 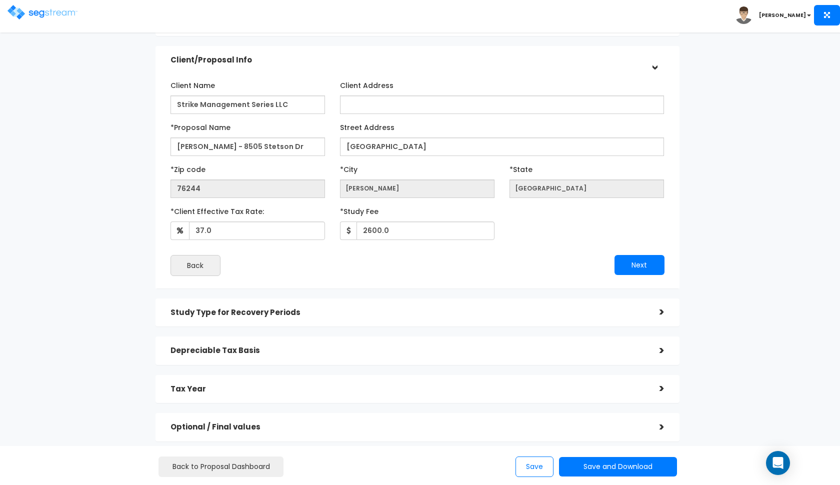 What do you see at coordinates (359, 209) in the screenshot?
I see `label: *Study Fee` at bounding box center [359, 209].